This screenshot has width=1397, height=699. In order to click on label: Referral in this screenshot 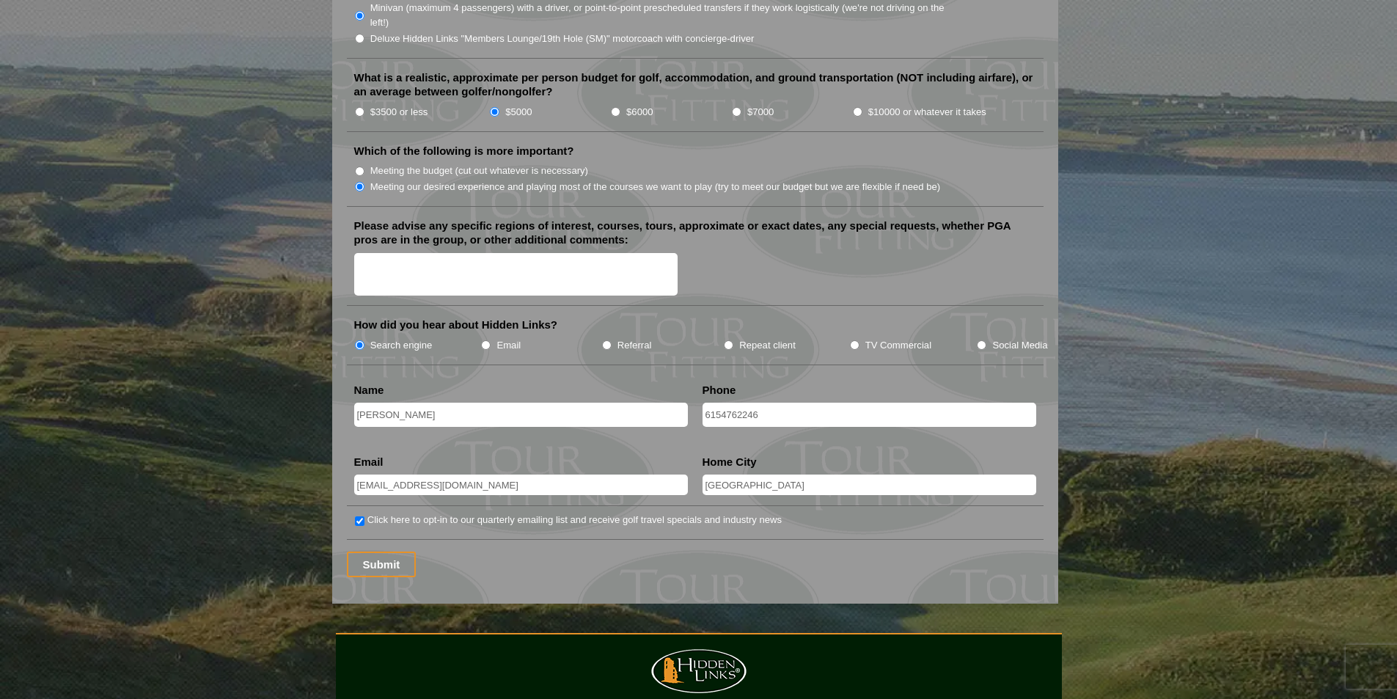, I will do `click(634, 345)`.